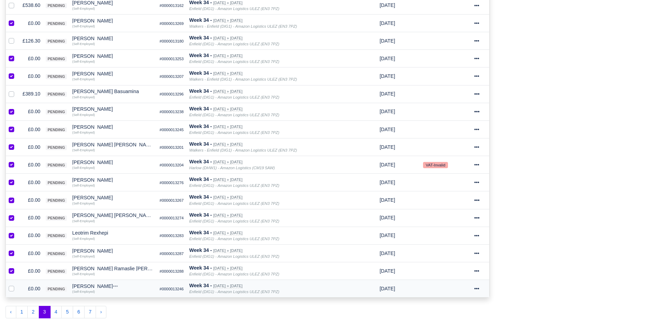 The height and width of the screenshot is (327, 660). Describe the element at coordinates (33, 312) in the screenshot. I see `button: 2` at that location.